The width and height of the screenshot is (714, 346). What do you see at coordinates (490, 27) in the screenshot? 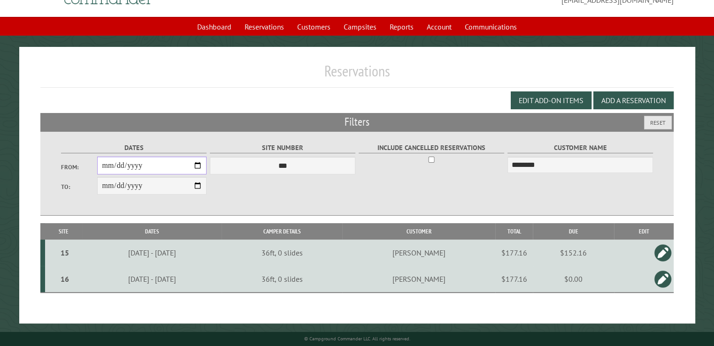
I see `a: Communications` at bounding box center [490, 27].